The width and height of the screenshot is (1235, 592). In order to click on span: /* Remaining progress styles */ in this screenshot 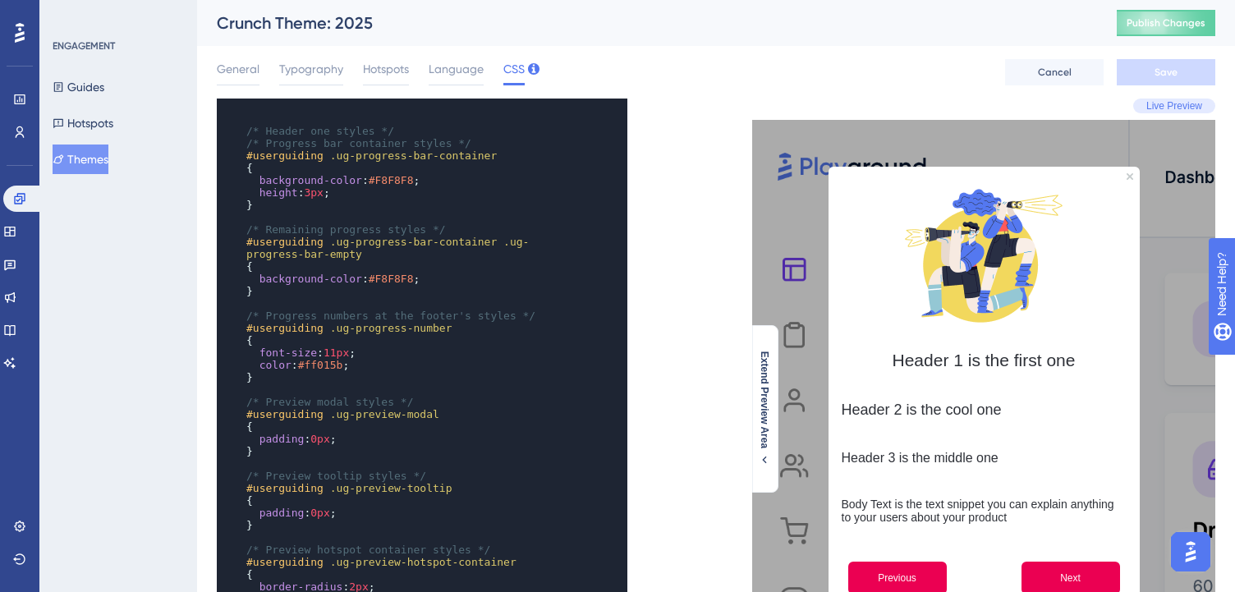, I will do `click(346, 229)`.